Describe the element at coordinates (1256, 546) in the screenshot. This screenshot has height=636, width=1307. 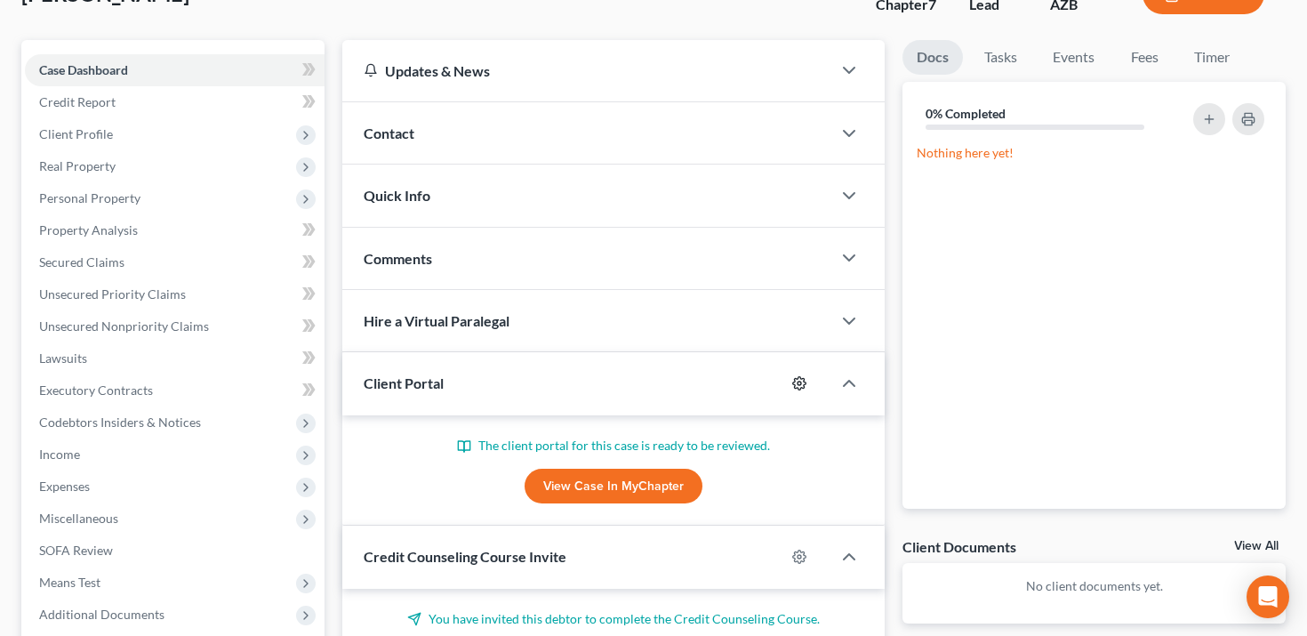
I see `a: View All` at that location.